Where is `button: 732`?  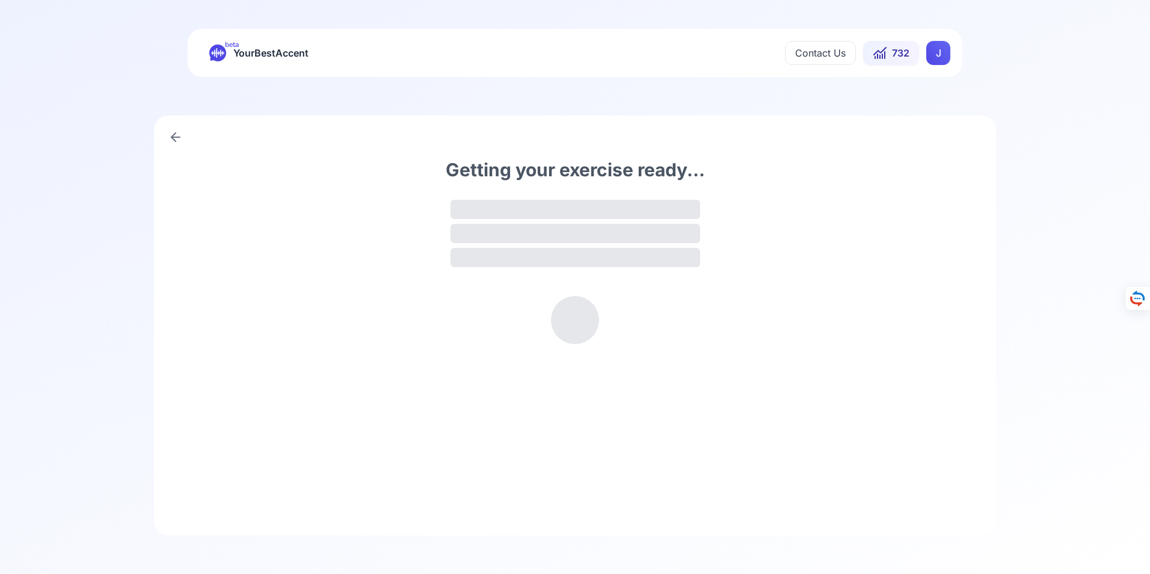 button: 732 is located at coordinates (891, 53).